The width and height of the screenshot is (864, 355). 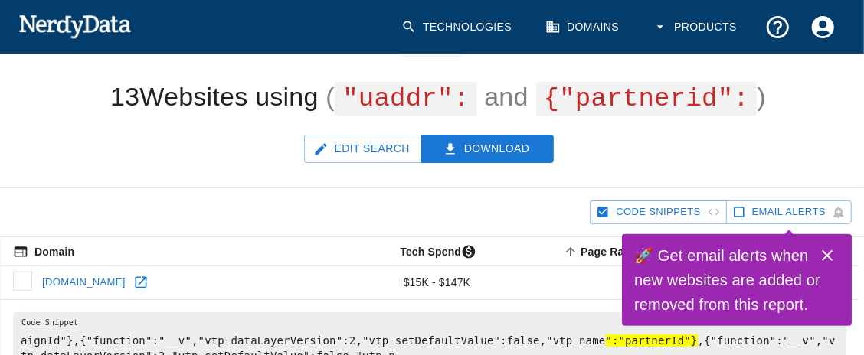 I want to click on hl: ":"partnerId"}, so click(x=652, y=341).